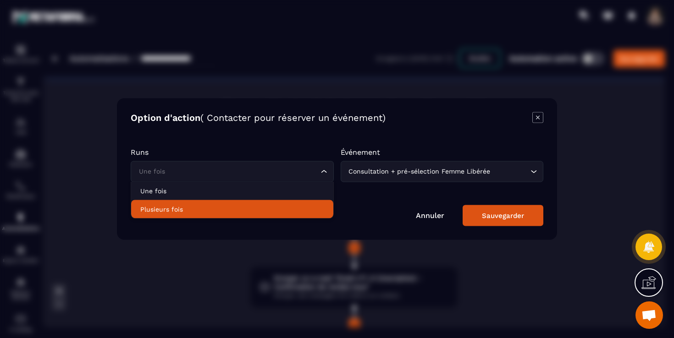 The height and width of the screenshot is (338, 674). I want to click on span: ( Contacter pour réserver un événement), so click(293, 118).